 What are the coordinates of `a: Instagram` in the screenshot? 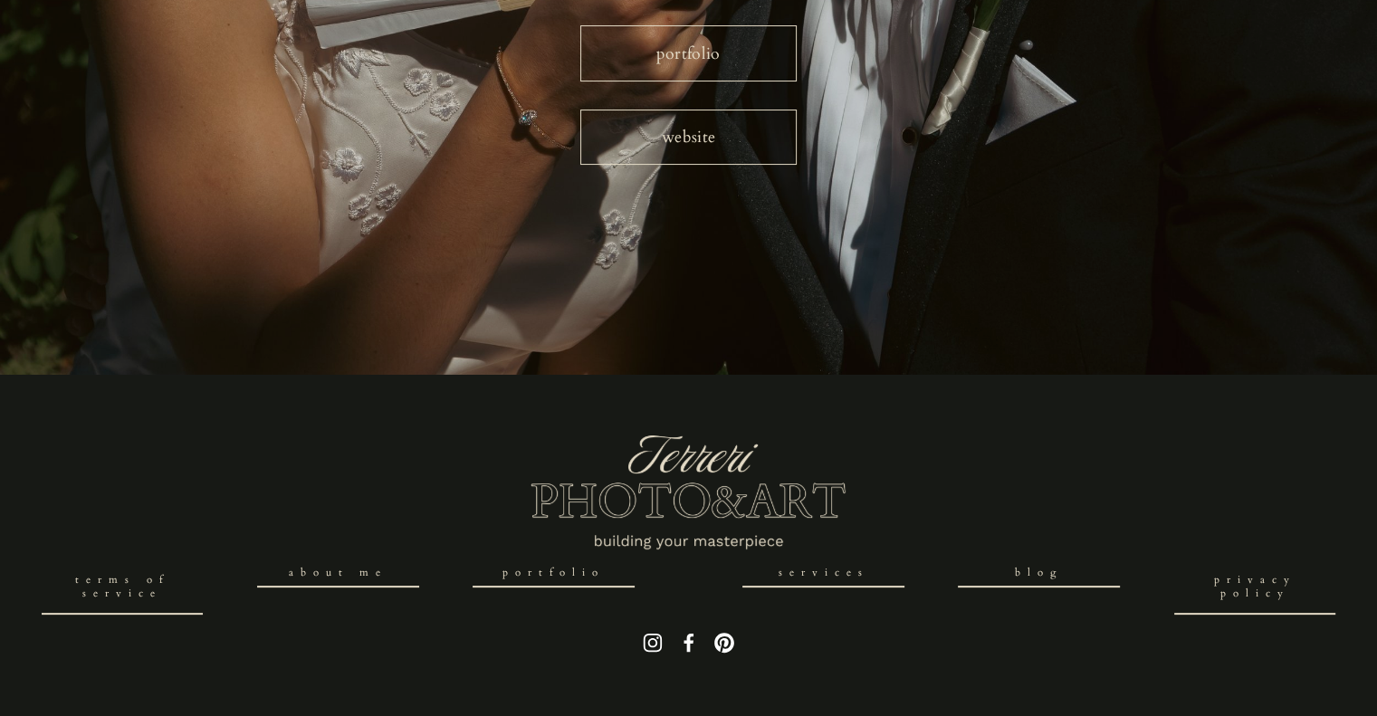 It's located at (653, 643).